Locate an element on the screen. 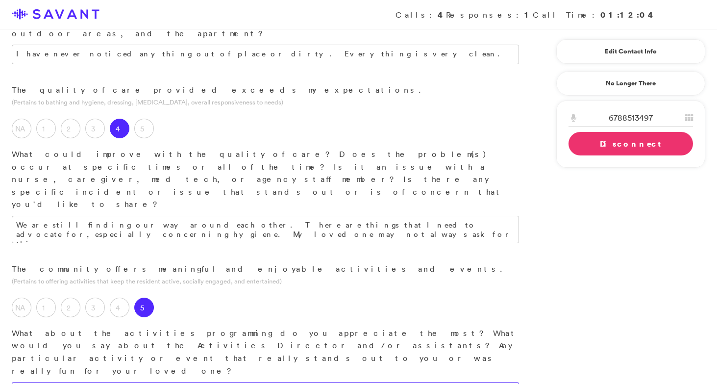  a: No Longer There is located at coordinates (630, 83).